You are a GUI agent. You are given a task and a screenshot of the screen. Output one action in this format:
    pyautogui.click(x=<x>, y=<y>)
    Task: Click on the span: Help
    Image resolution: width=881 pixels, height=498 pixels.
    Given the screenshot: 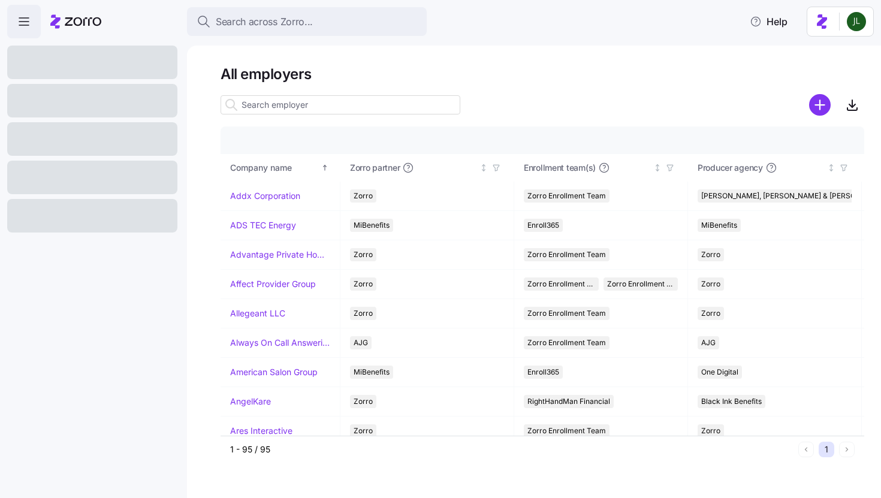 What is the action you would take?
    pyautogui.click(x=769, y=22)
    